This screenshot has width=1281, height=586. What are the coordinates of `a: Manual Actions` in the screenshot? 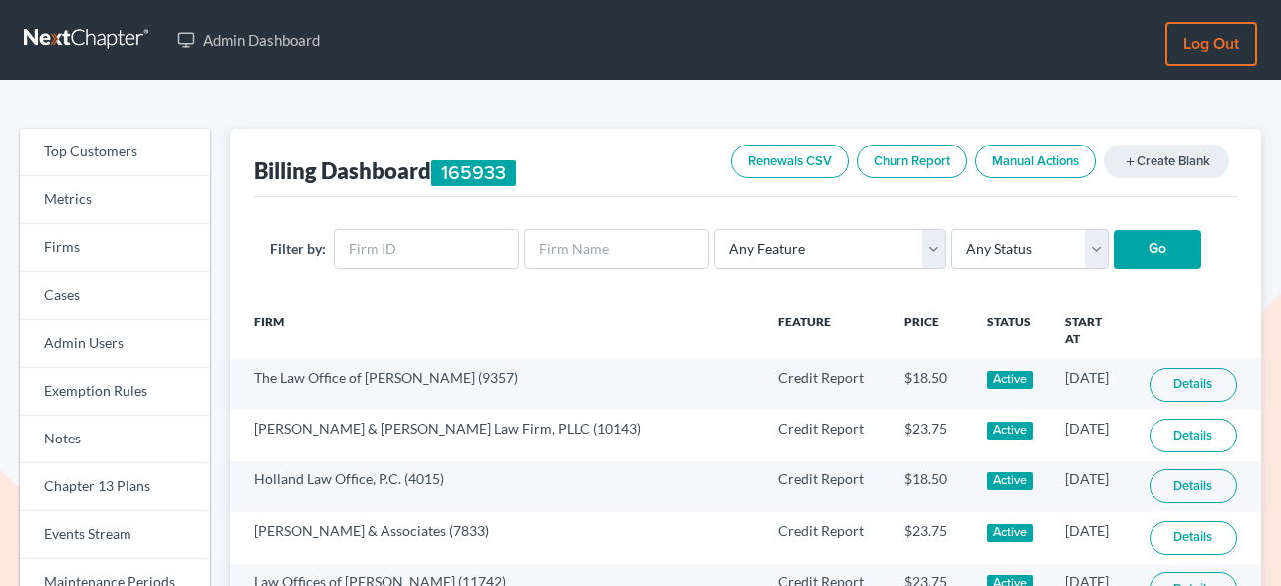 It's located at (1035, 161).